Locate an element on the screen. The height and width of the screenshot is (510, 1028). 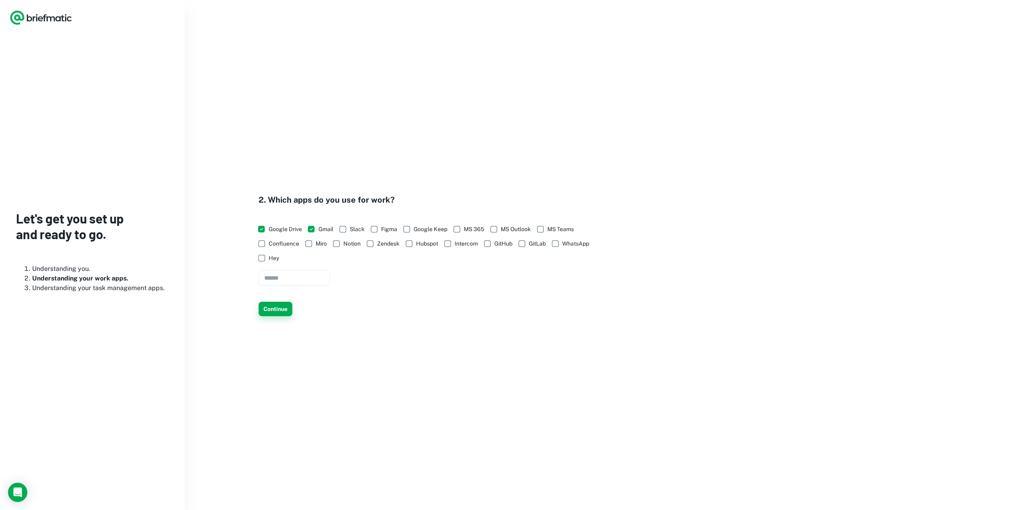
span: Confluence is located at coordinates (284, 244).